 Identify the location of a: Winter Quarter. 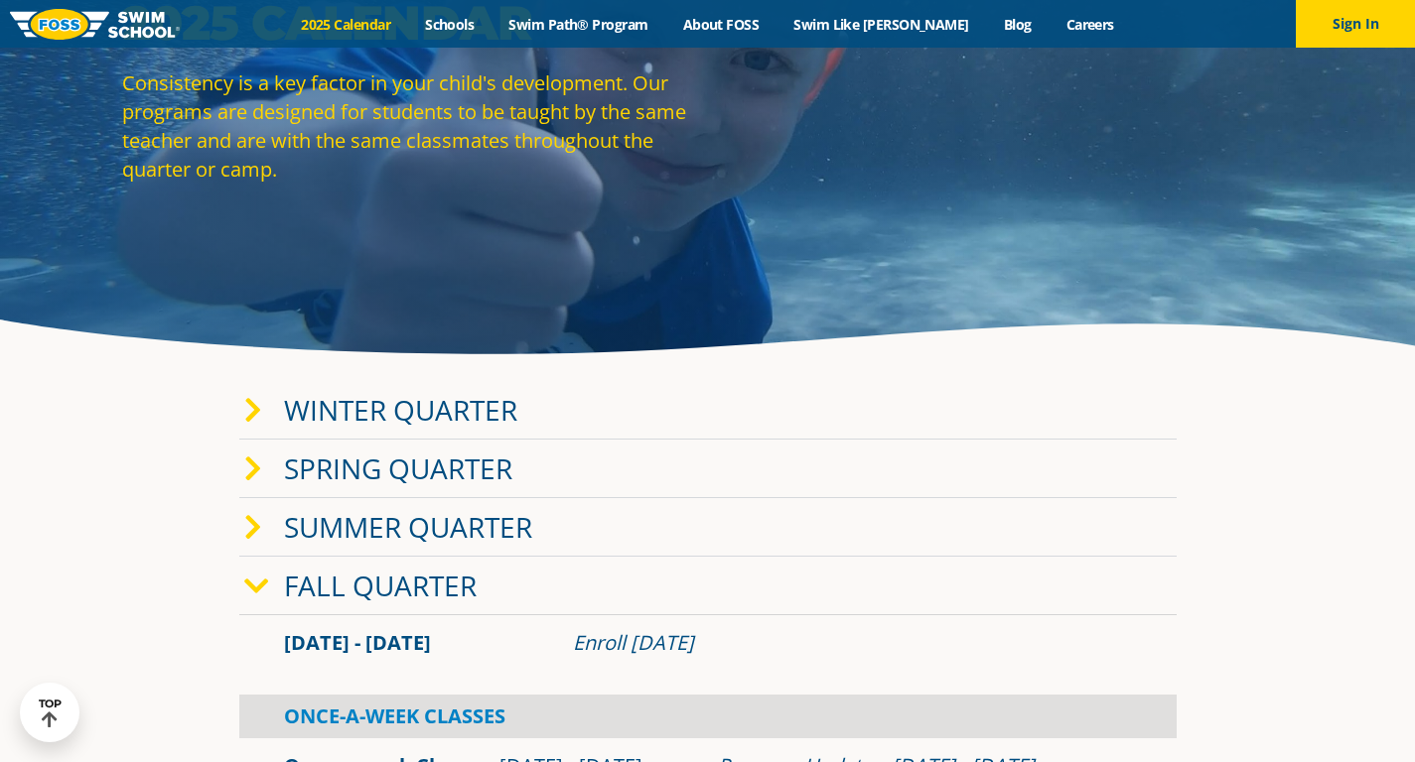
(400, 410).